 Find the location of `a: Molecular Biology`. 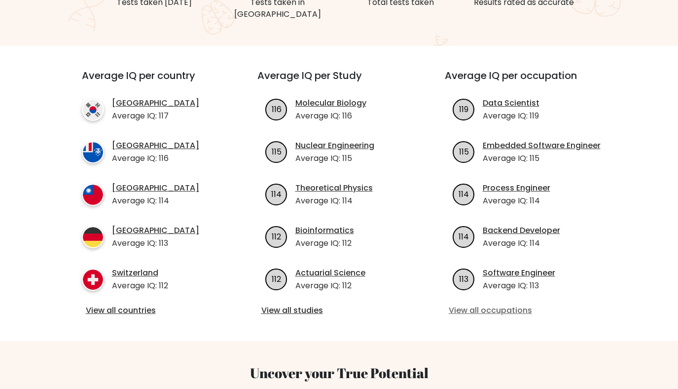

a: Molecular Biology is located at coordinates (331, 103).